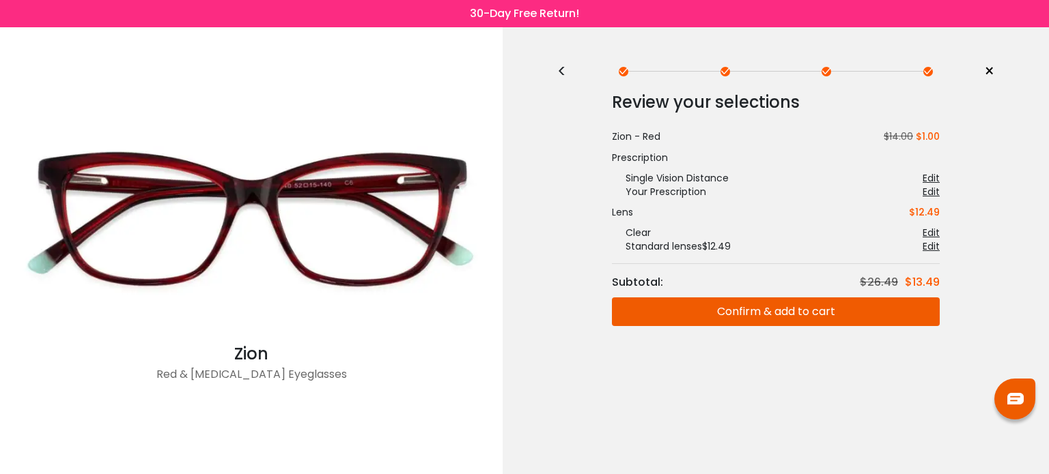 The image size is (1049, 474). What do you see at coordinates (631, 233) in the screenshot?
I see `div: Clear` at bounding box center [631, 233].